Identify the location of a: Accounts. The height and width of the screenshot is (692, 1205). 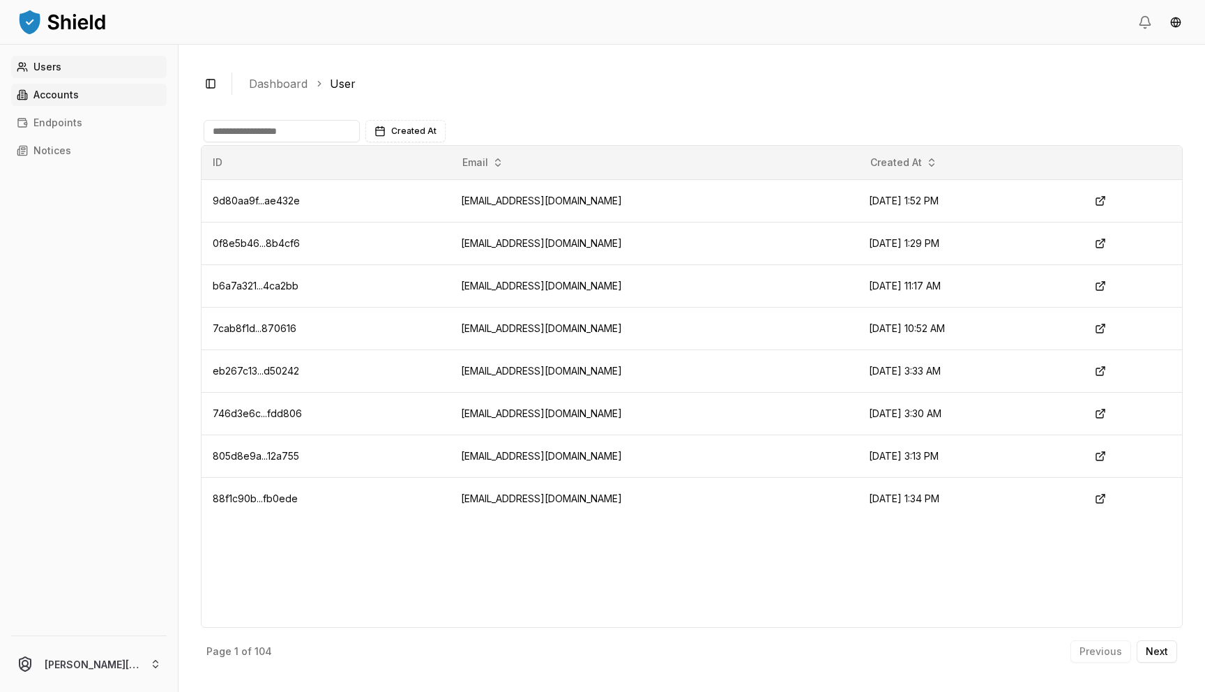
(89, 95).